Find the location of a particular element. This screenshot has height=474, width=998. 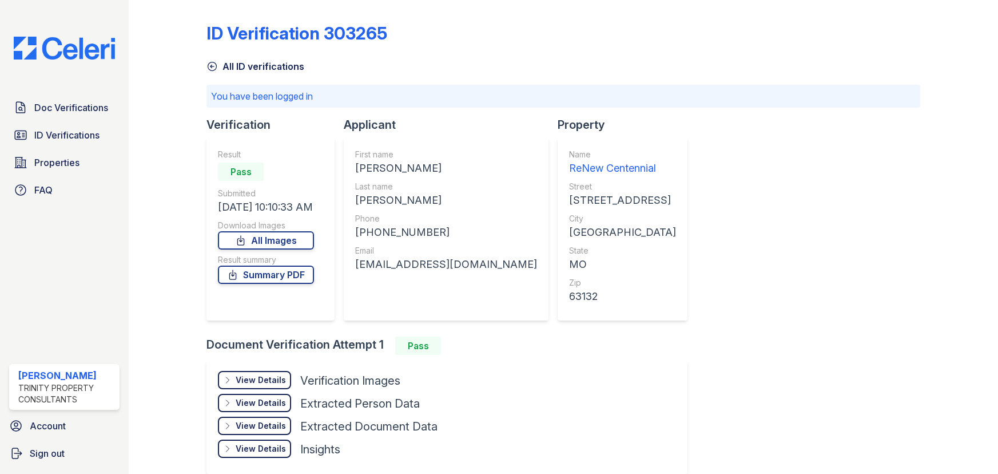

div: 63132 is located at coordinates (622, 296).